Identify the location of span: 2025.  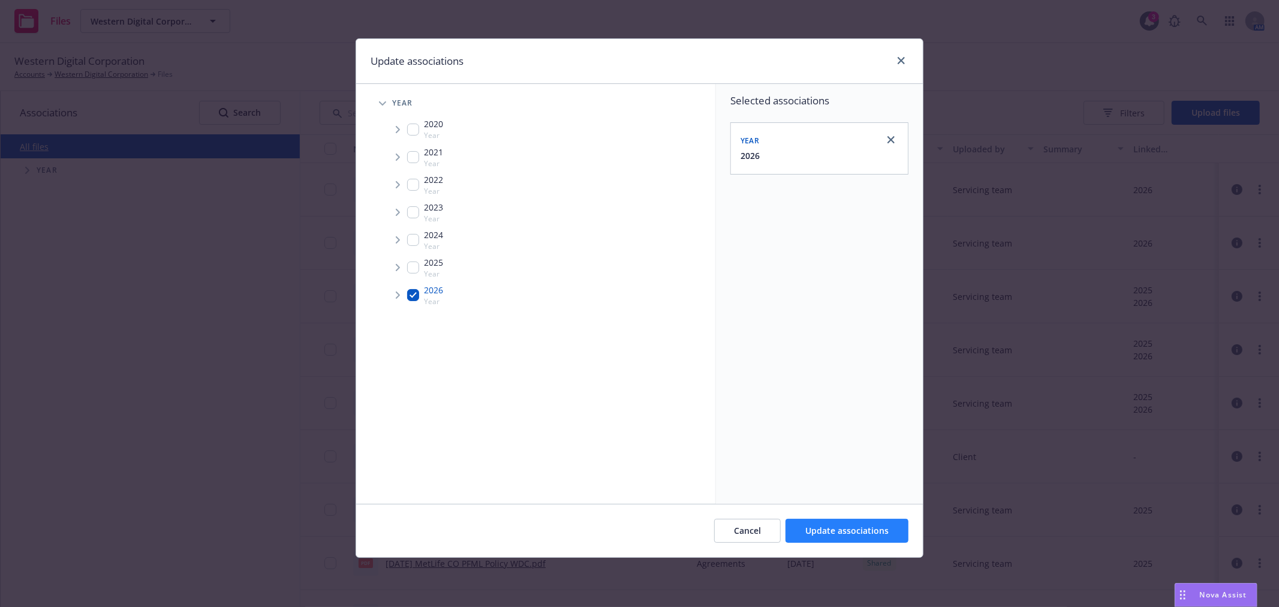
(434, 262).